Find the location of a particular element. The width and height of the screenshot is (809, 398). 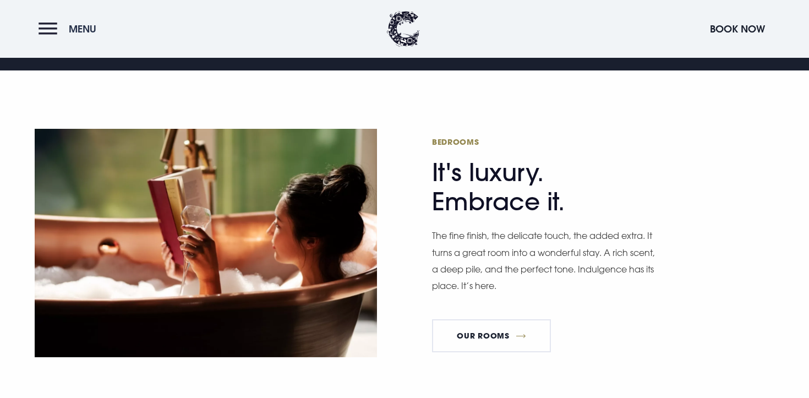

span: Menu is located at coordinates (83, 29).